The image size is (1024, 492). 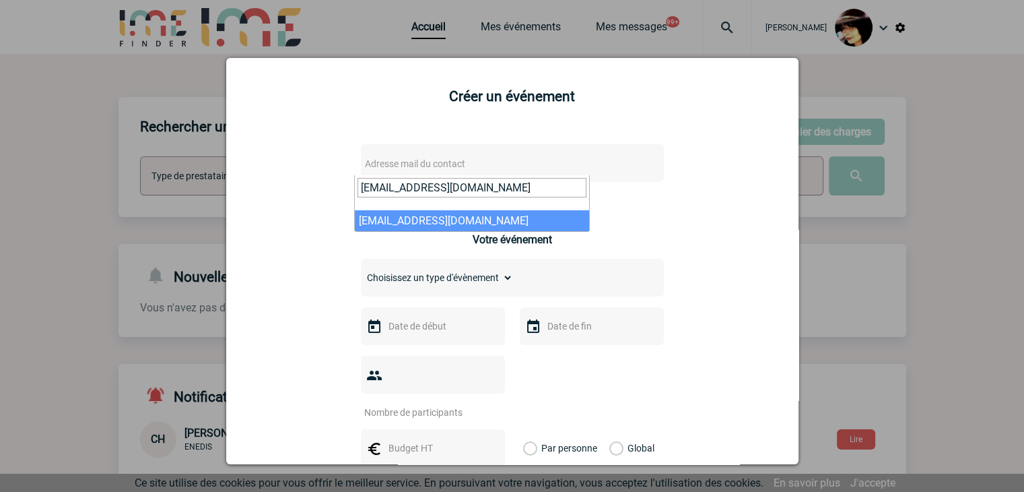 What do you see at coordinates (424, 412) in the screenshot?
I see `input: Nombre de participants` at bounding box center [424, 412].